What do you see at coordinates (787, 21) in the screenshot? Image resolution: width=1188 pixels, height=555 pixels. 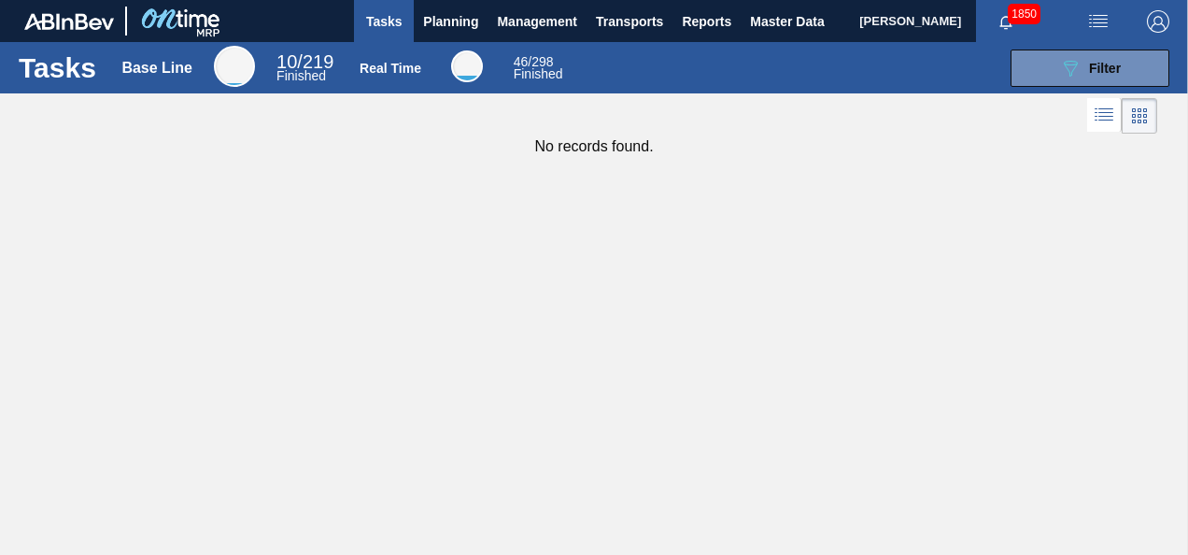 I see `span: Master Data` at bounding box center [787, 21].